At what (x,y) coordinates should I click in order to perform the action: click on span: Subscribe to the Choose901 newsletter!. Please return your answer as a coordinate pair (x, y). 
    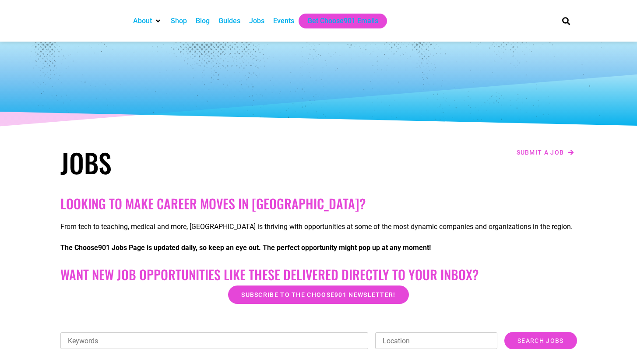
    Looking at the image, I should click on (318, 295).